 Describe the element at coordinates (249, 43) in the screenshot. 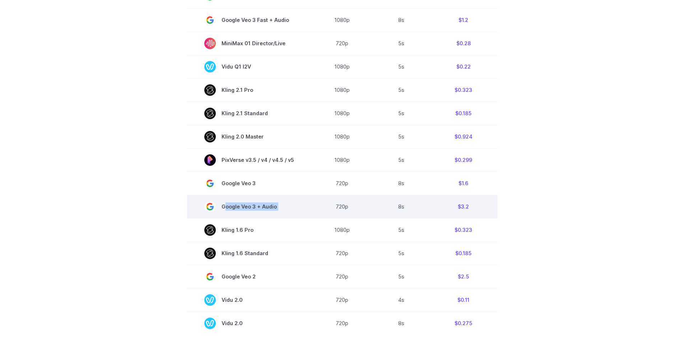

I see `span: MiniMax 01 Director/Live` at that location.